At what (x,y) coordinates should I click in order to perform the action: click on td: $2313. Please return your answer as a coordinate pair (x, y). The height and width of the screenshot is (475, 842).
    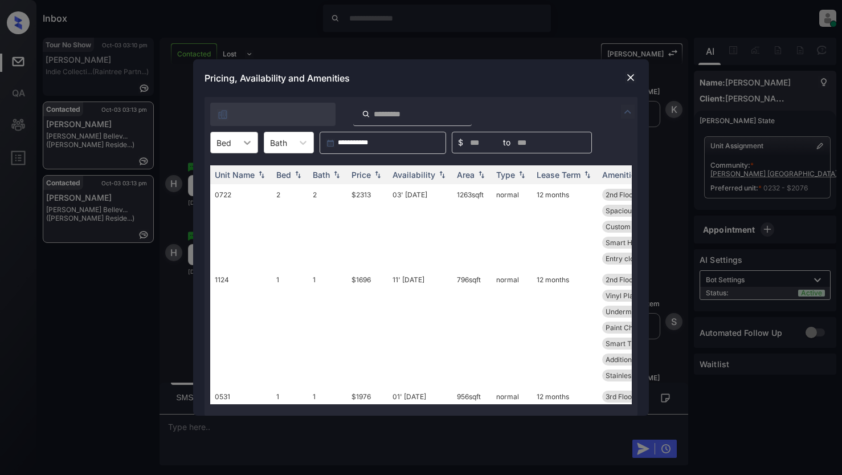
    Looking at the image, I should click on (368, 226).